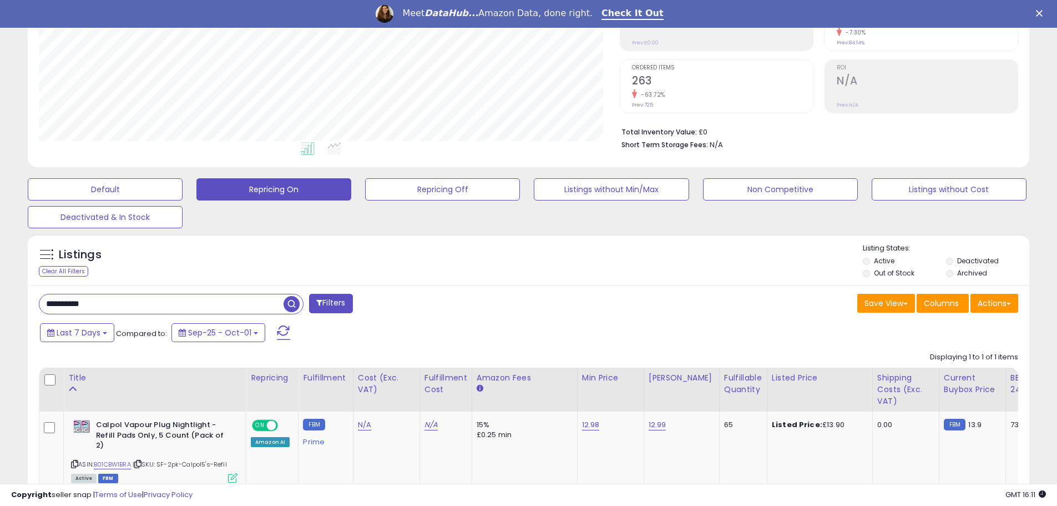 This screenshot has height=506, width=1057. I want to click on div: Fulfillment Cost, so click(446, 383).